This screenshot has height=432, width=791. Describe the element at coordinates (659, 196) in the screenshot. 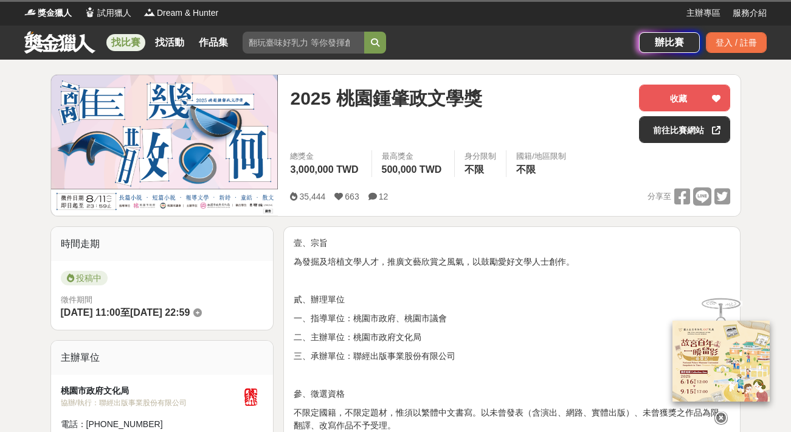

I see `span: 分享至` at that location.